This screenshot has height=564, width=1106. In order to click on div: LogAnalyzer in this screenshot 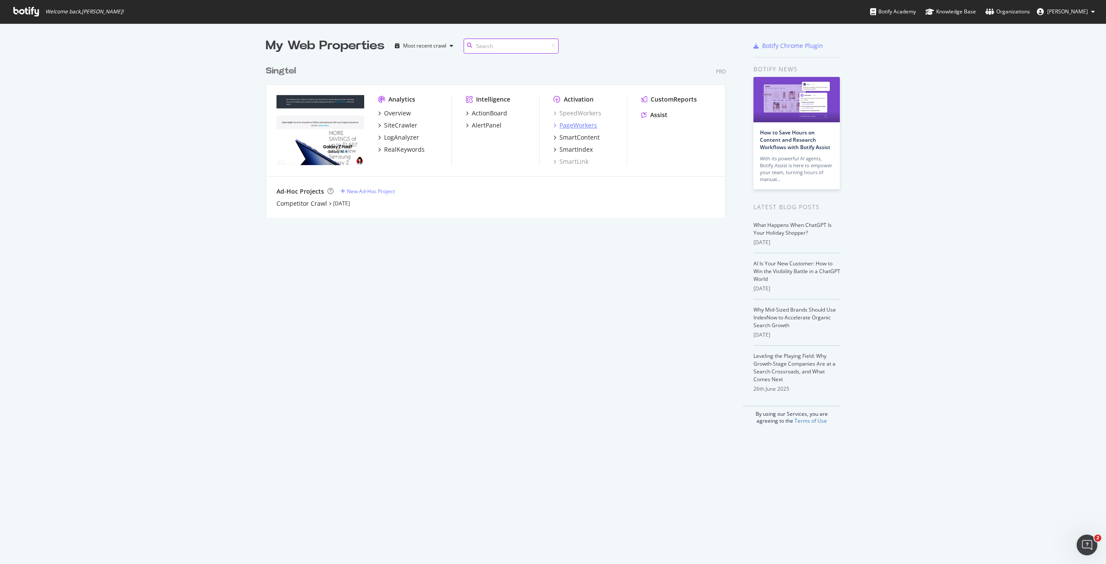, I will do `click(401, 137)`.